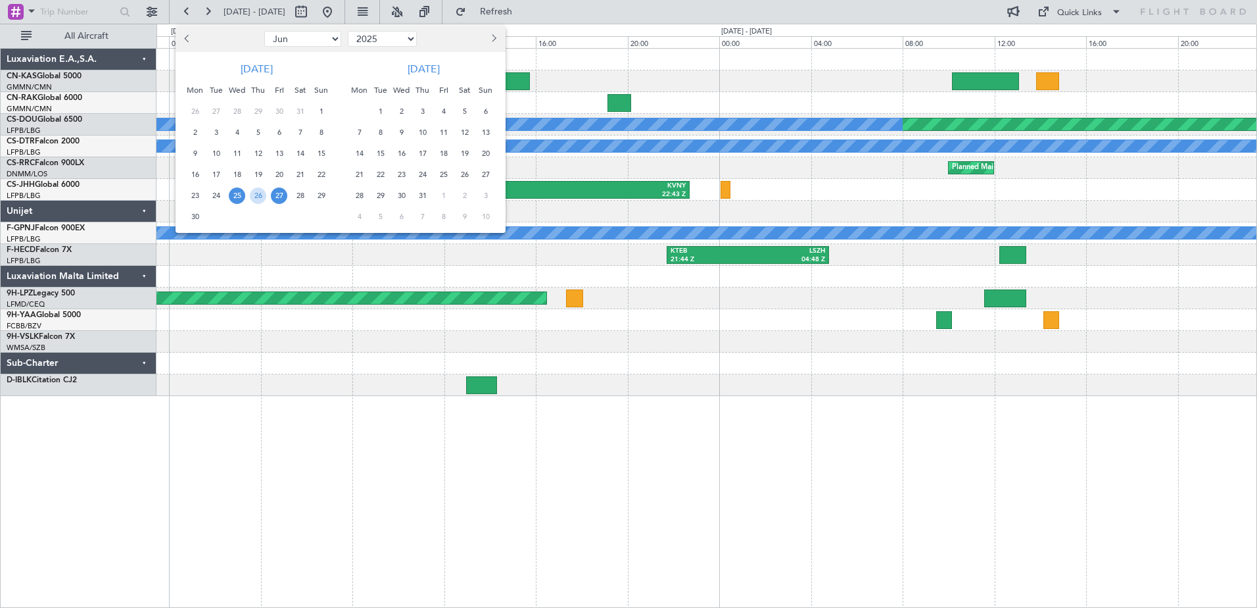 Image resolution: width=1257 pixels, height=608 pixels. Describe the element at coordinates (444, 111) in the screenshot. I see `div: 4-7-2025` at that location.